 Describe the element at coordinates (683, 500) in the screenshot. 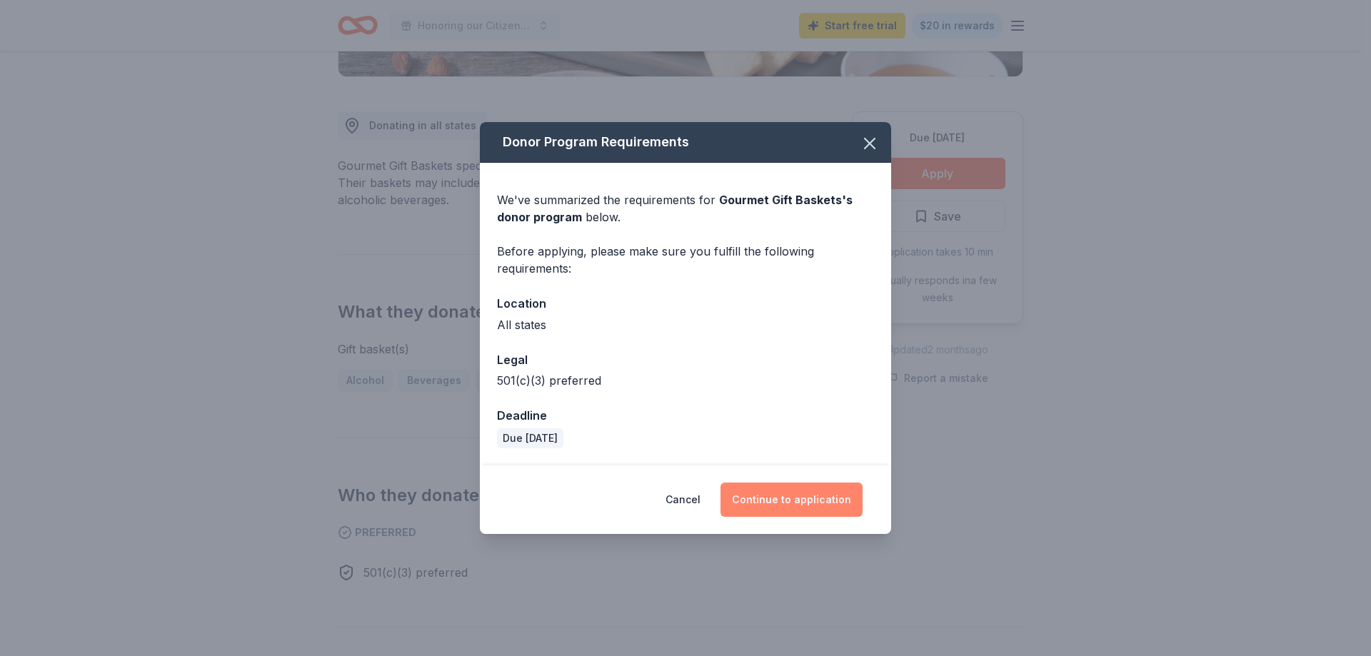

I see `button: Cancel` at that location.